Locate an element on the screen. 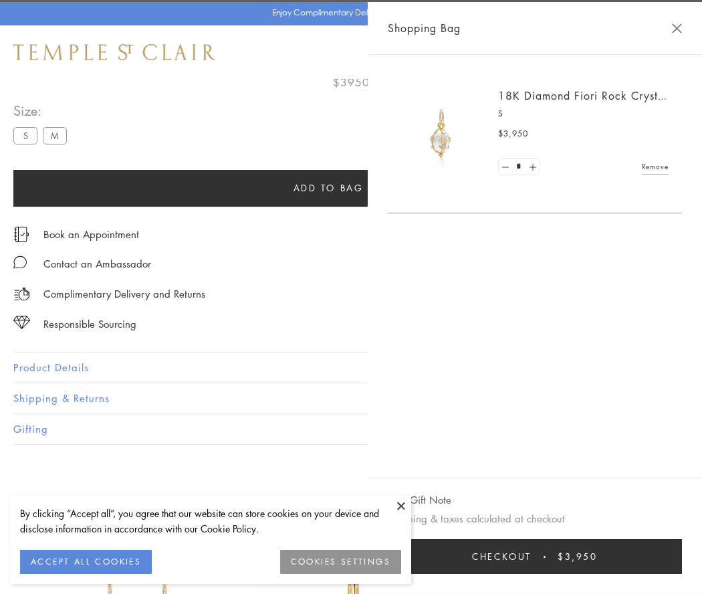 Image resolution: width=702 pixels, height=594 pixels. span: Shopping Bag is located at coordinates (424, 28).